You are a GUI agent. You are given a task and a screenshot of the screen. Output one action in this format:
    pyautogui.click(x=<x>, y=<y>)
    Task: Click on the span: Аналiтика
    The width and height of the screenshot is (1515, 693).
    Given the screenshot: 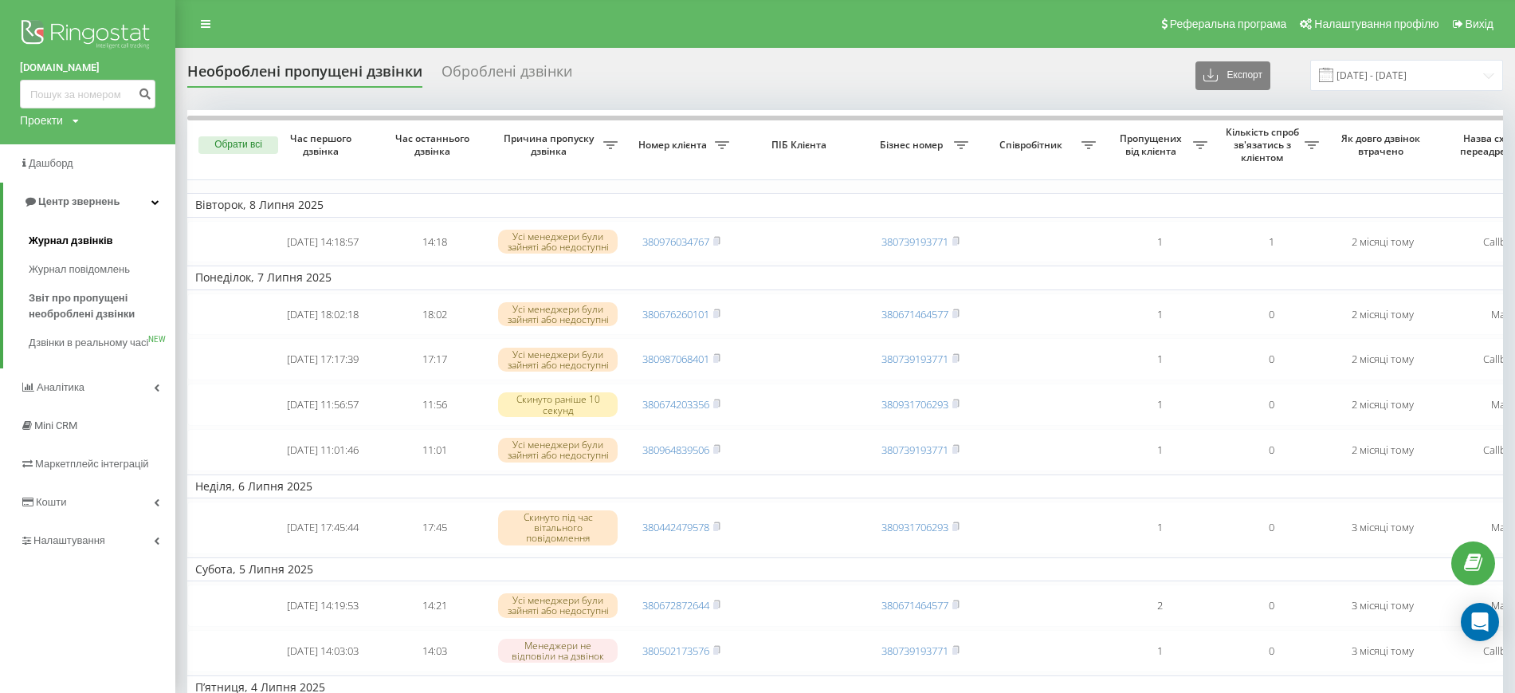 What is the action you would take?
    pyautogui.click(x=61, y=387)
    